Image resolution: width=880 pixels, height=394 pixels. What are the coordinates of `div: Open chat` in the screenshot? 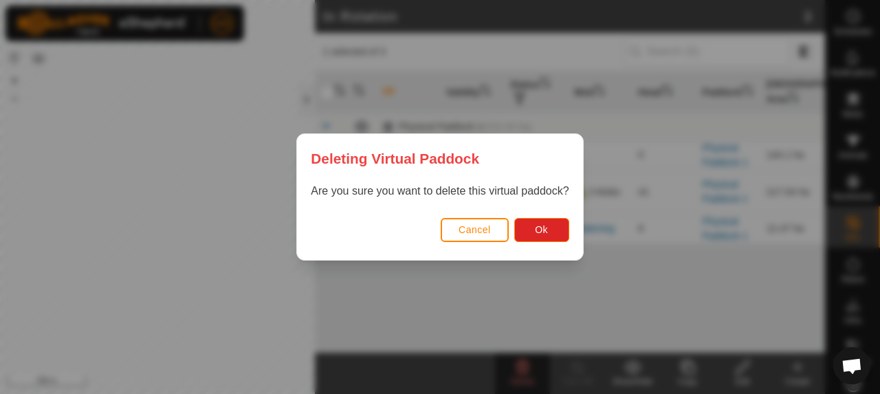 It's located at (852, 366).